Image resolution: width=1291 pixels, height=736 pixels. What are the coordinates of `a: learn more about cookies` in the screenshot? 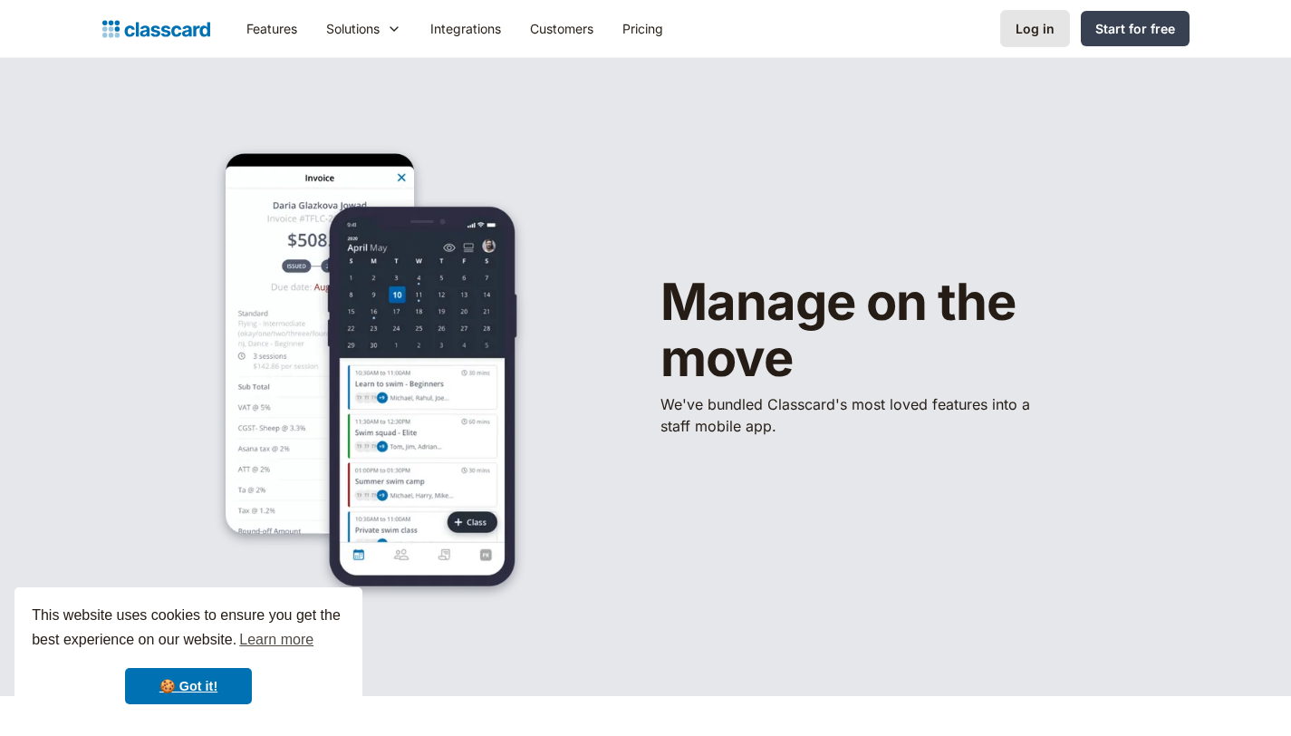 It's located at (276, 640).